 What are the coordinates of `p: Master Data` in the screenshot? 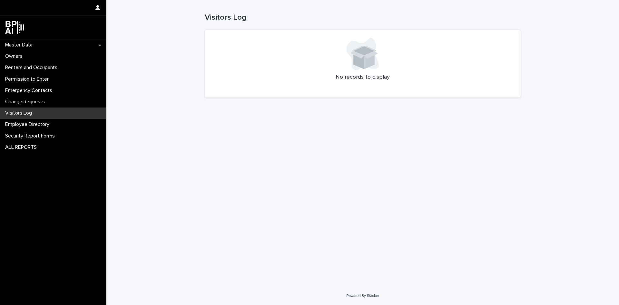 It's located at (20, 45).